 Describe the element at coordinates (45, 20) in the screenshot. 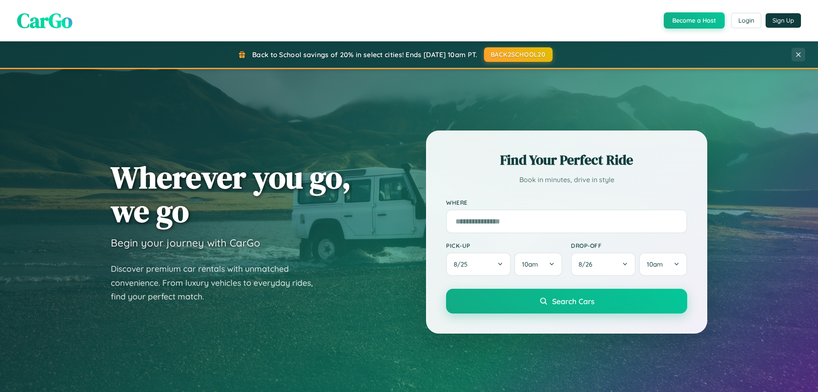

I see `span: CarGo` at that location.